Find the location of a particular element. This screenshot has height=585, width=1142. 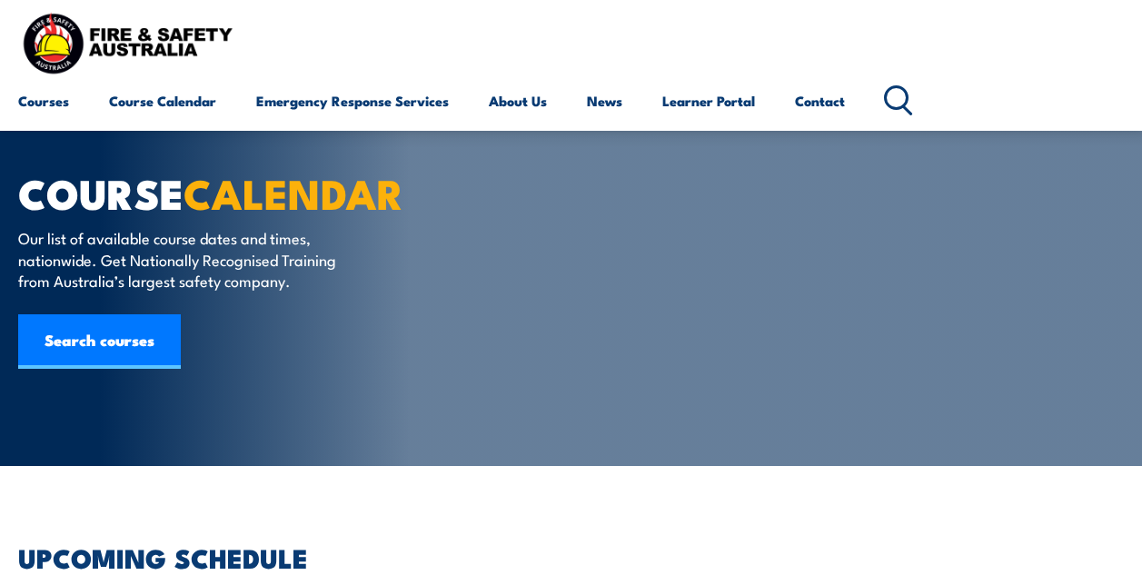

a: Learner Portal is located at coordinates (708, 101).